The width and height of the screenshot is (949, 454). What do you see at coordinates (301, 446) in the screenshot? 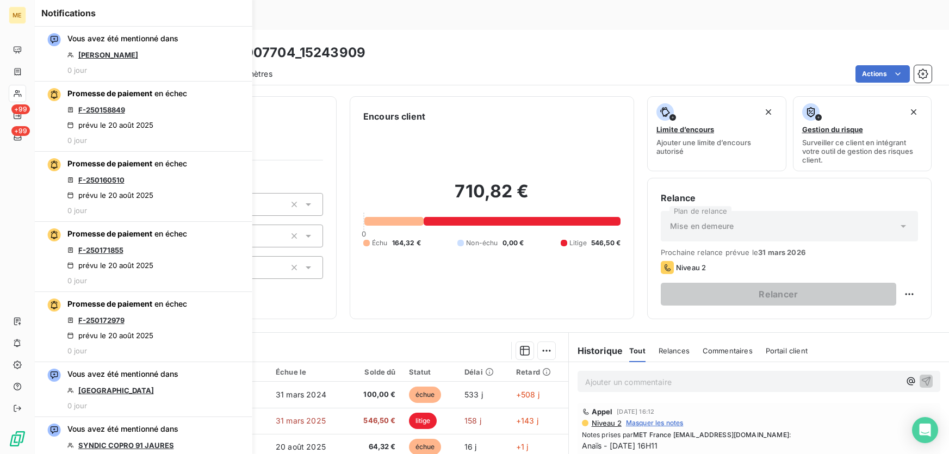
I see `span: 20 août 2025` at bounding box center [301, 446].